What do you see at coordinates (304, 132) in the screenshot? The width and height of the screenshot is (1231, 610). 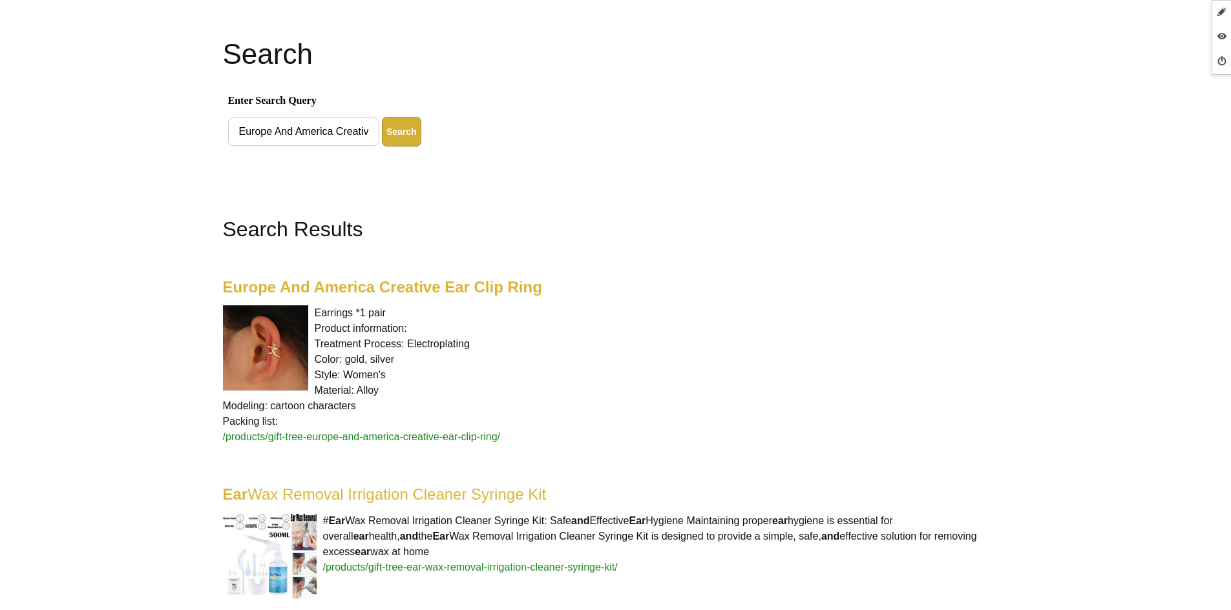 I see `input: Enter Search Query` at bounding box center [304, 132].